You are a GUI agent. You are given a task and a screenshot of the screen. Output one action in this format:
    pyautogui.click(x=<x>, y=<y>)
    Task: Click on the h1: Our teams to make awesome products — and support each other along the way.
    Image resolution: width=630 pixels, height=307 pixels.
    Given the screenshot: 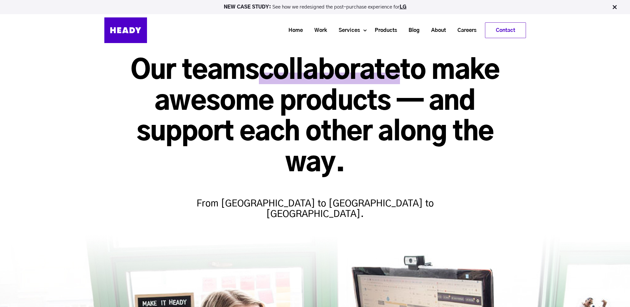 What is the action you would take?
    pyautogui.click(x=315, y=117)
    